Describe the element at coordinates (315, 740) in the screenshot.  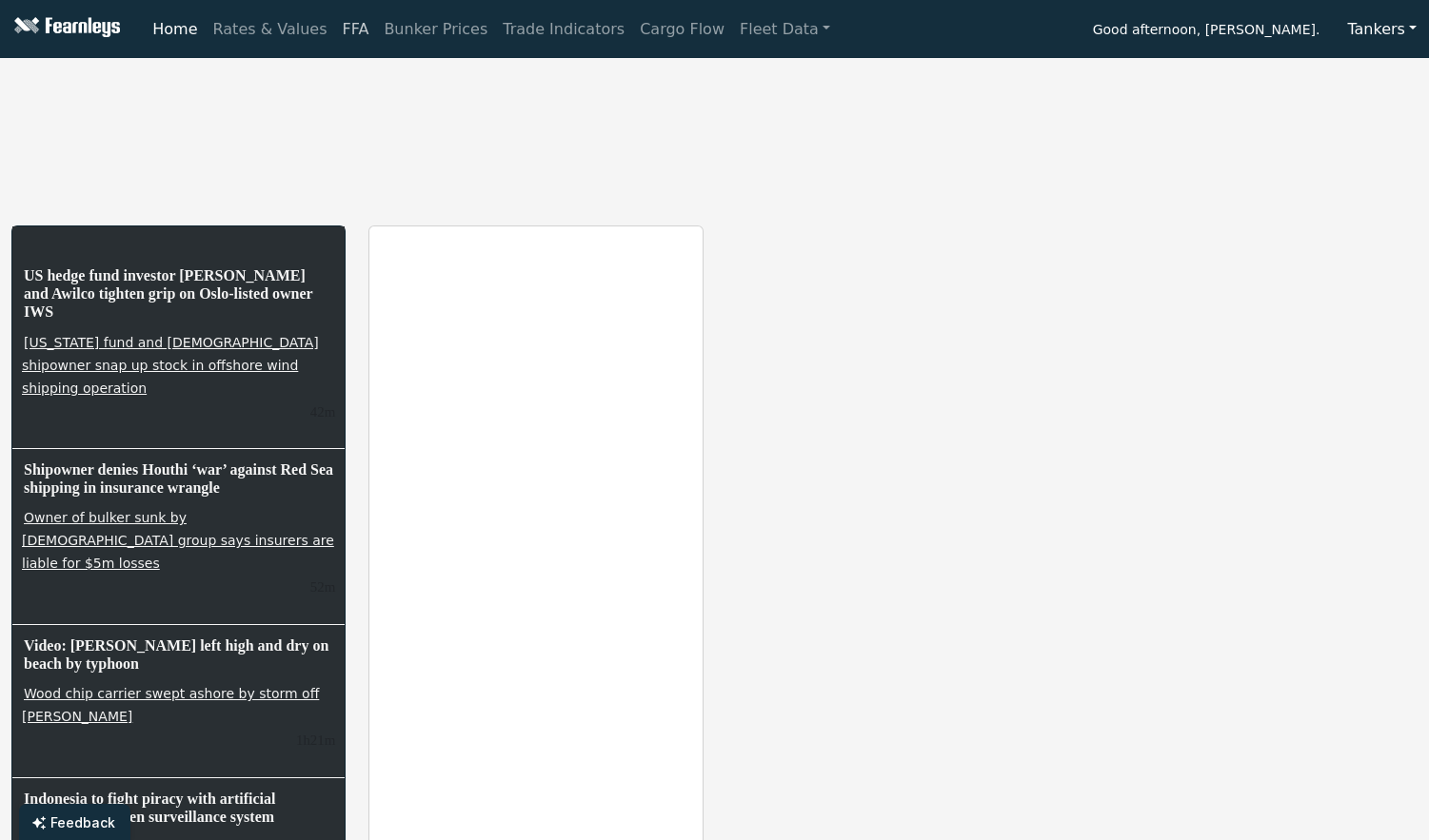
I see `small: 28/08/2025, 10:50:15` at that location.